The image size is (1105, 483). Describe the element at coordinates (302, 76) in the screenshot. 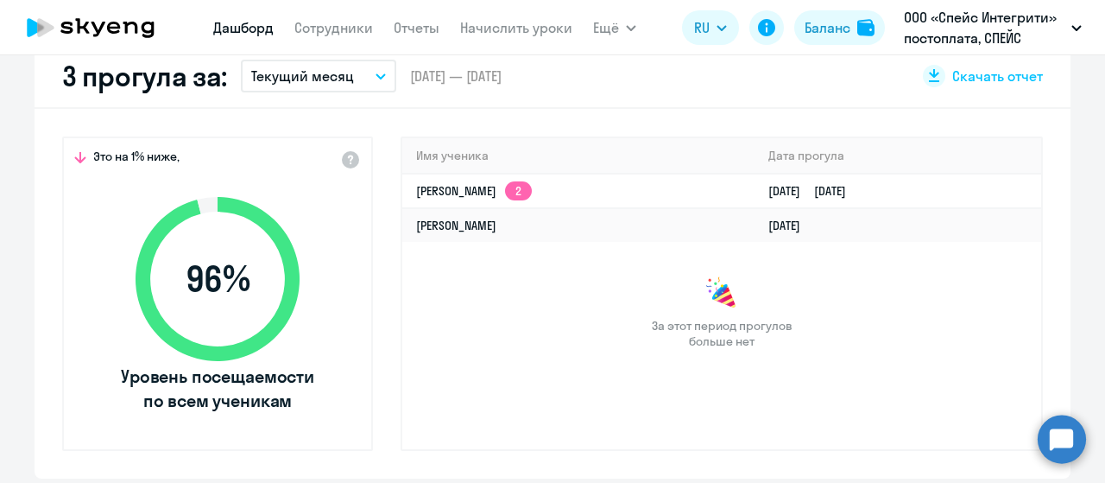

I see `p: Текущий месяц` at that location.